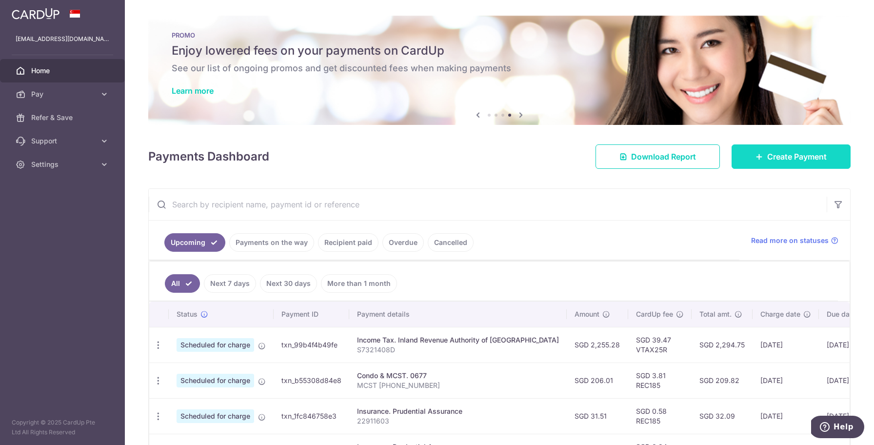 The image size is (874, 445). I want to click on p: S7321408D, so click(458, 350).